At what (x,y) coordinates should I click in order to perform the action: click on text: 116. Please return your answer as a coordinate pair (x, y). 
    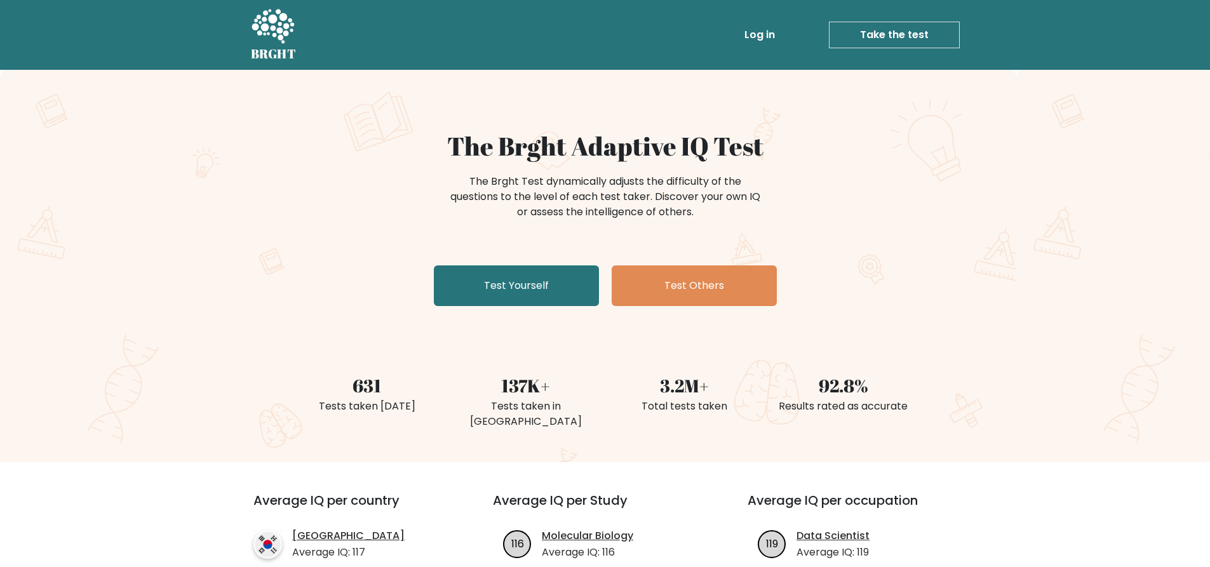
    Looking at the image, I should click on (518, 543).